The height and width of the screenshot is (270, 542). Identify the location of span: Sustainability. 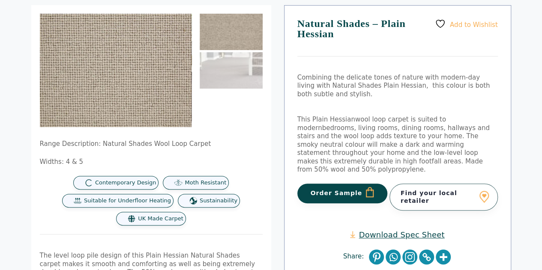
(219, 201).